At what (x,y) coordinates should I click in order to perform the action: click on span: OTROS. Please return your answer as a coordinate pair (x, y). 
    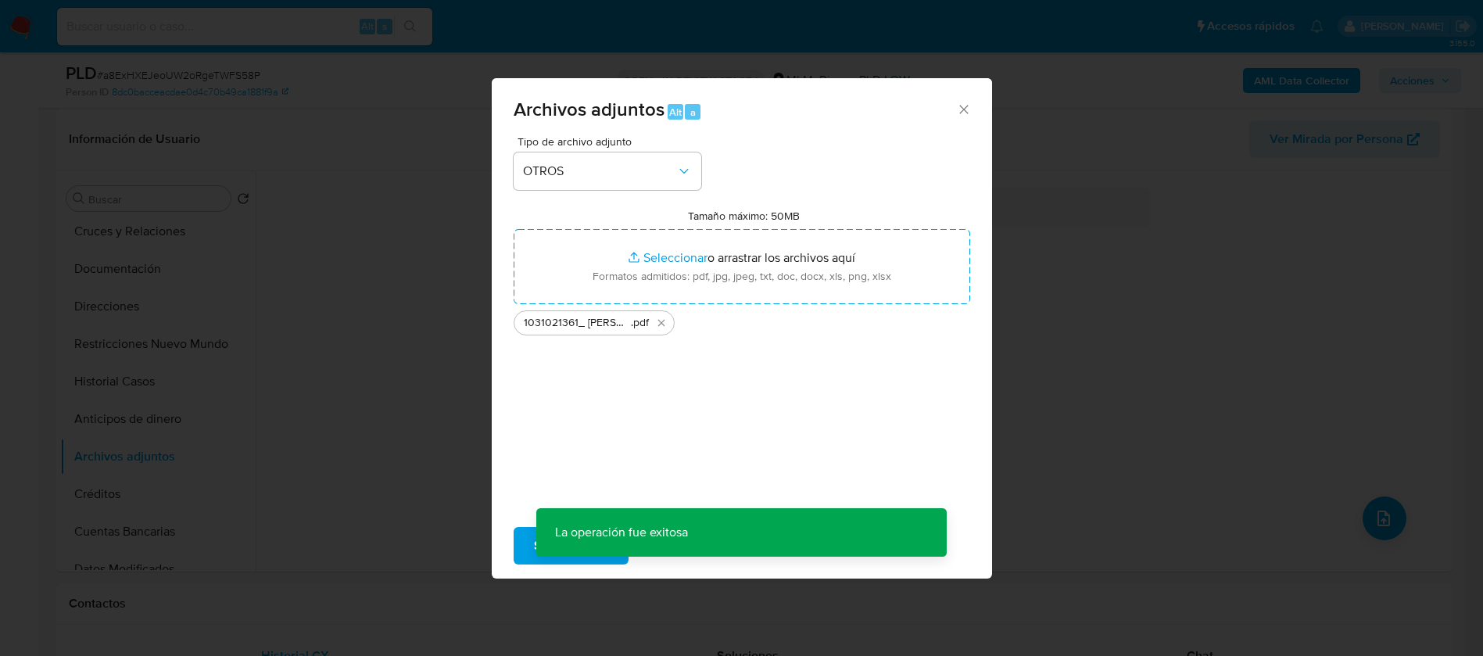
    Looking at the image, I should click on (600, 171).